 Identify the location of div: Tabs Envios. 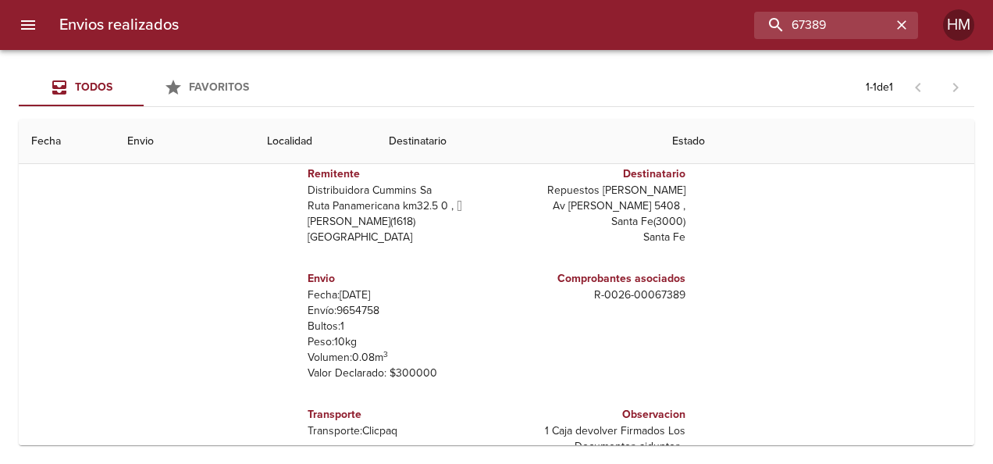
(144, 87).